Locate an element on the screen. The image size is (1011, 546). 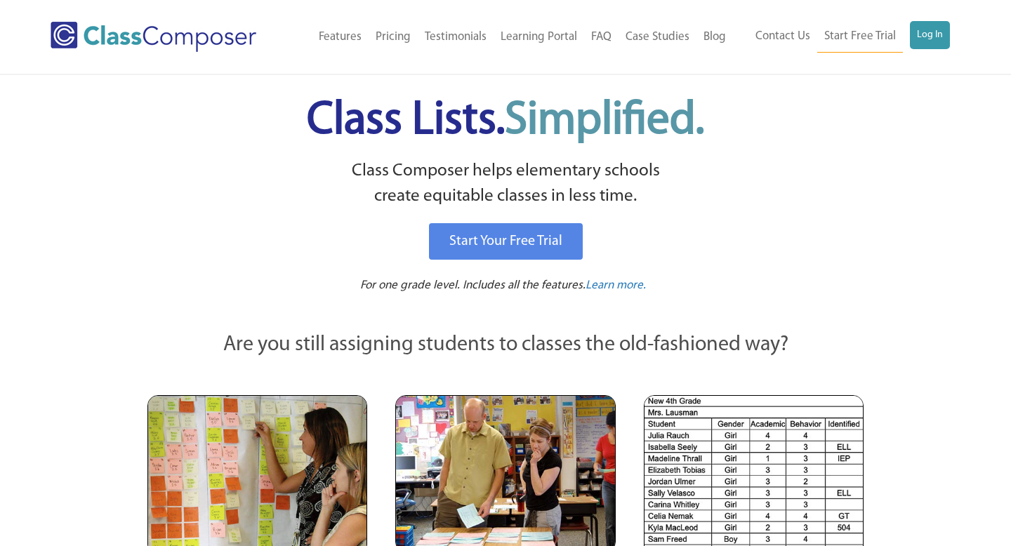
a: Start Free Trial is located at coordinates (860, 37).